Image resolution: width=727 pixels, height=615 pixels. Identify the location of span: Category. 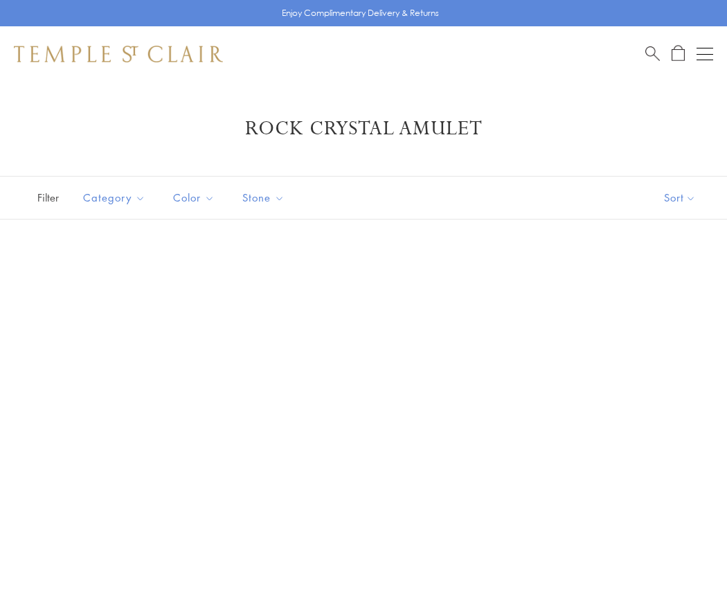
(116, 197).